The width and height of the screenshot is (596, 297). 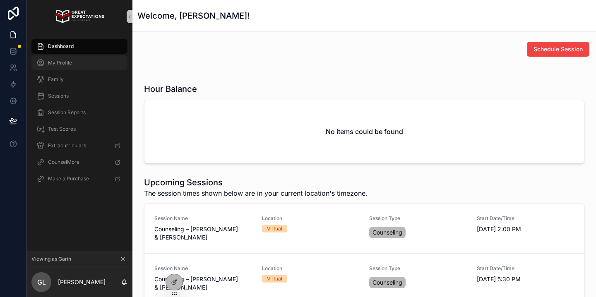 I want to click on span: Sessions, so click(x=58, y=96).